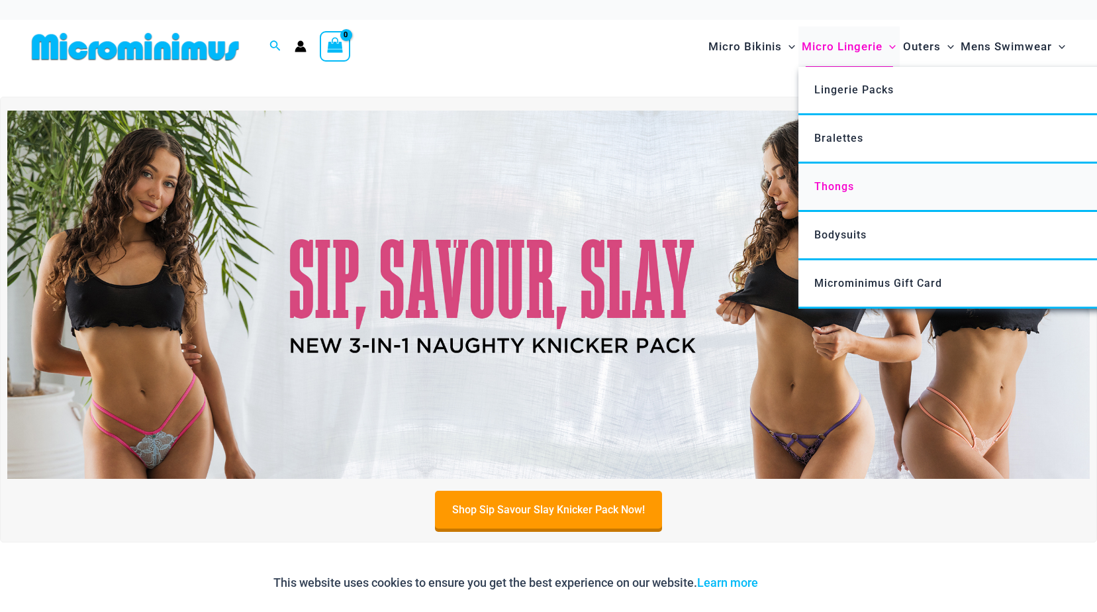 The width and height of the screenshot is (1097, 612). What do you see at coordinates (275, 46) in the screenshot?
I see `a: Search icon link` at bounding box center [275, 46].